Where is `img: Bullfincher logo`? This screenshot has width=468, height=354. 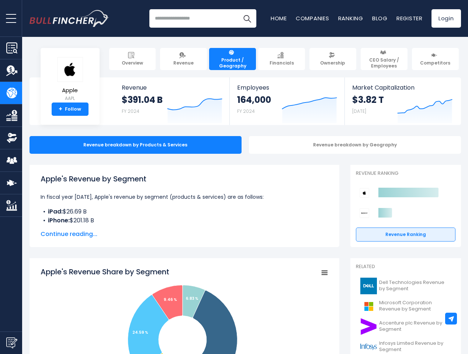 img: Bullfincher logo is located at coordinates (69, 18).